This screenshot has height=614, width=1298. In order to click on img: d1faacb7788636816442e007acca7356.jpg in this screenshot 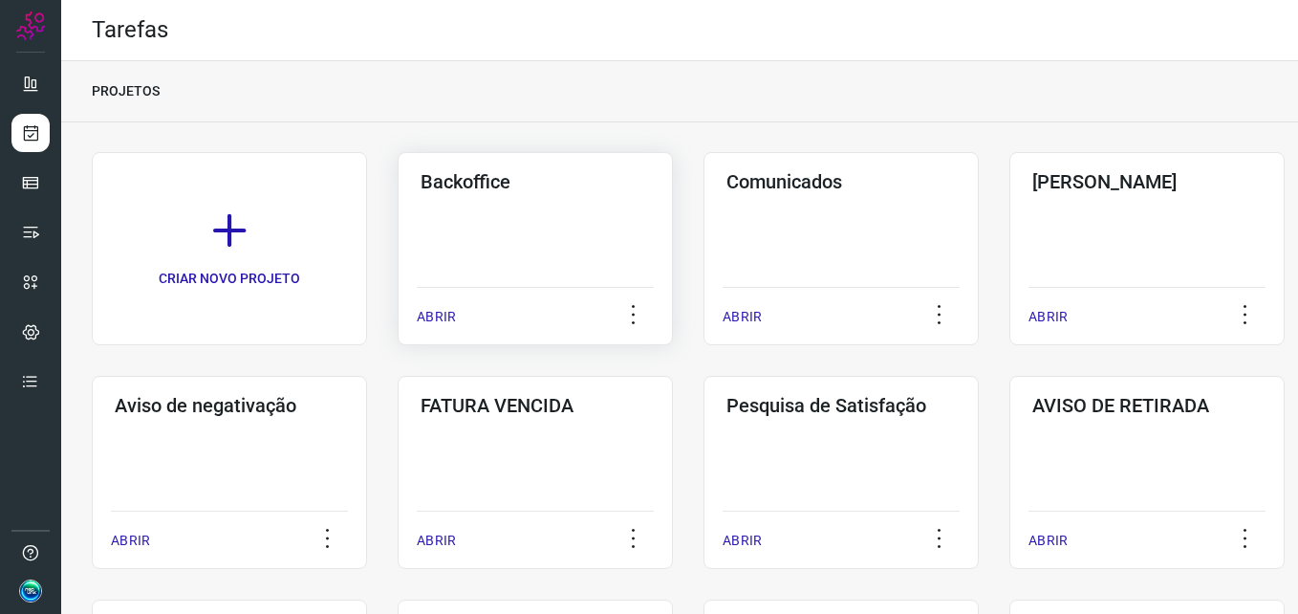, I will do `click(31, 591)`.